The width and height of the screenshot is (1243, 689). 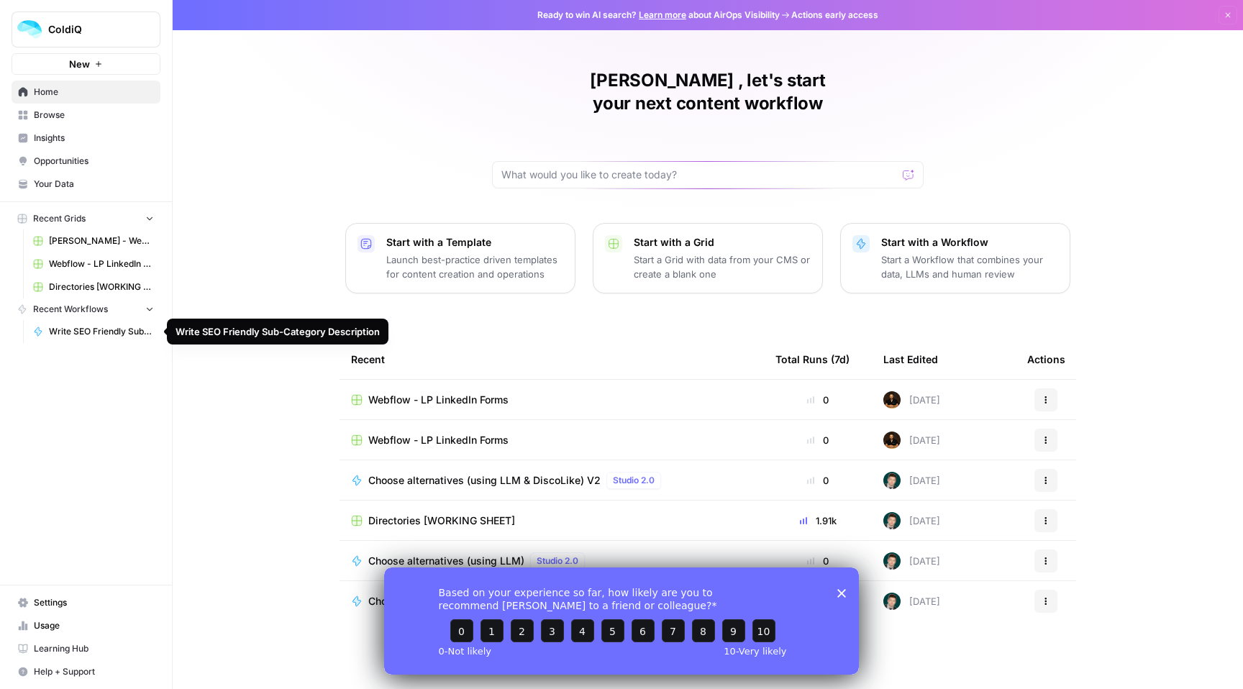 I want to click on button: Start with a WorkflowStart a Workflow that combines your data, LLMs and human review, so click(x=956, y=258).